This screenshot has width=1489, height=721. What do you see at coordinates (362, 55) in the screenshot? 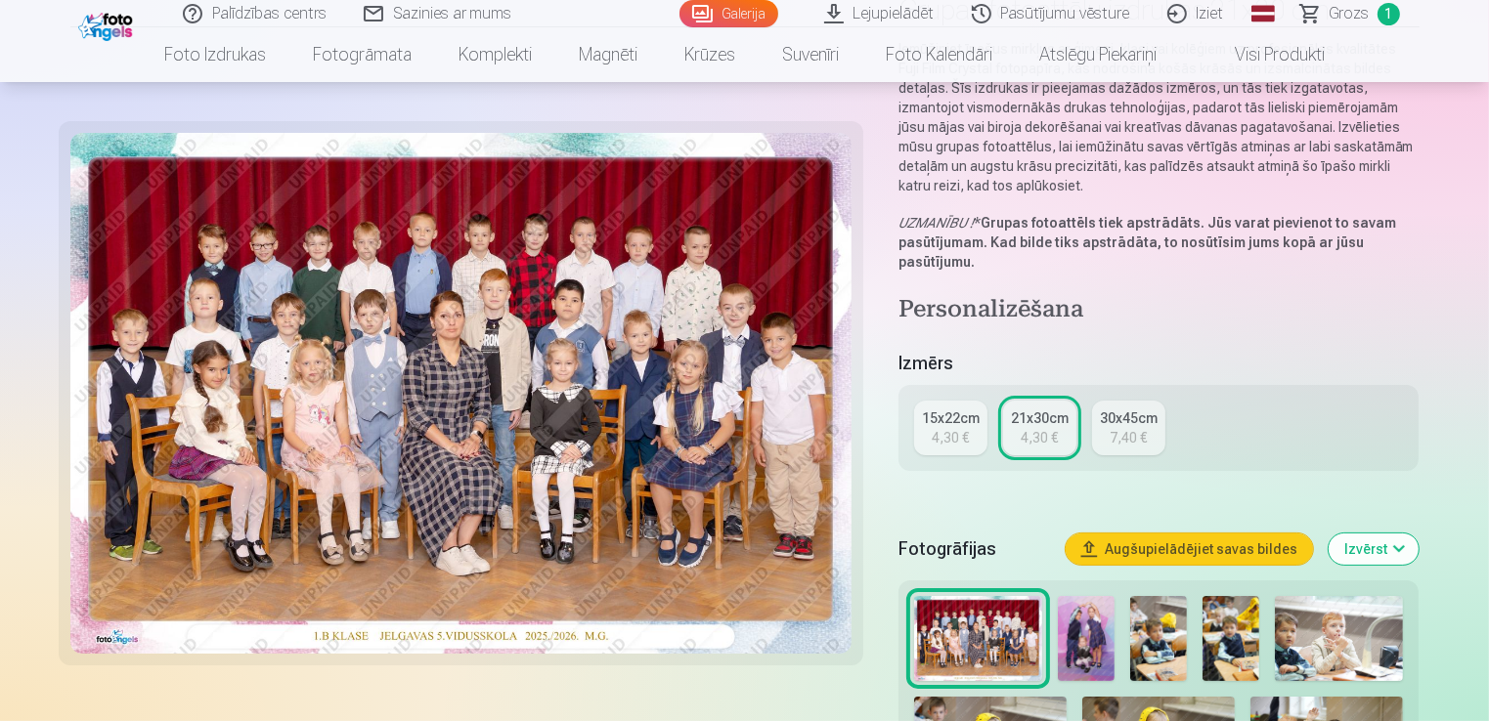
I see `a: Fotogrāmata` at bounding box center [362, 55].